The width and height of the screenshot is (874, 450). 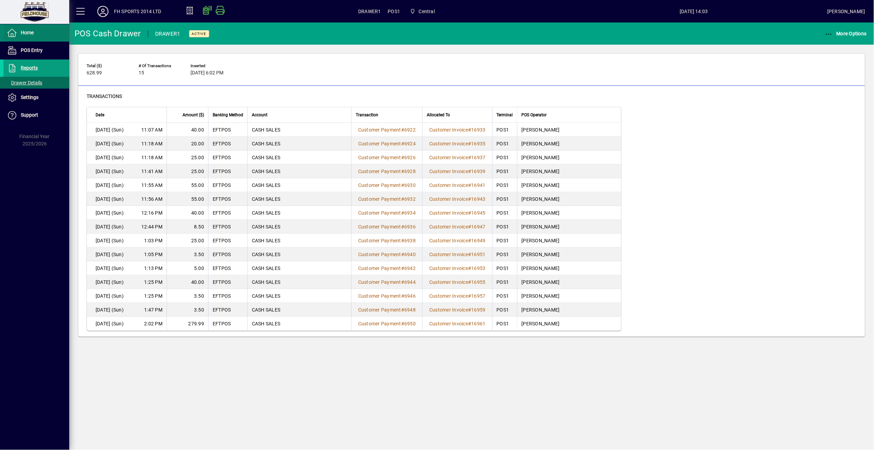 What do you see at coordinates (153, 296) in the screenshot?
I see `span: 1:25 PM` at bounding box center [153, 296].